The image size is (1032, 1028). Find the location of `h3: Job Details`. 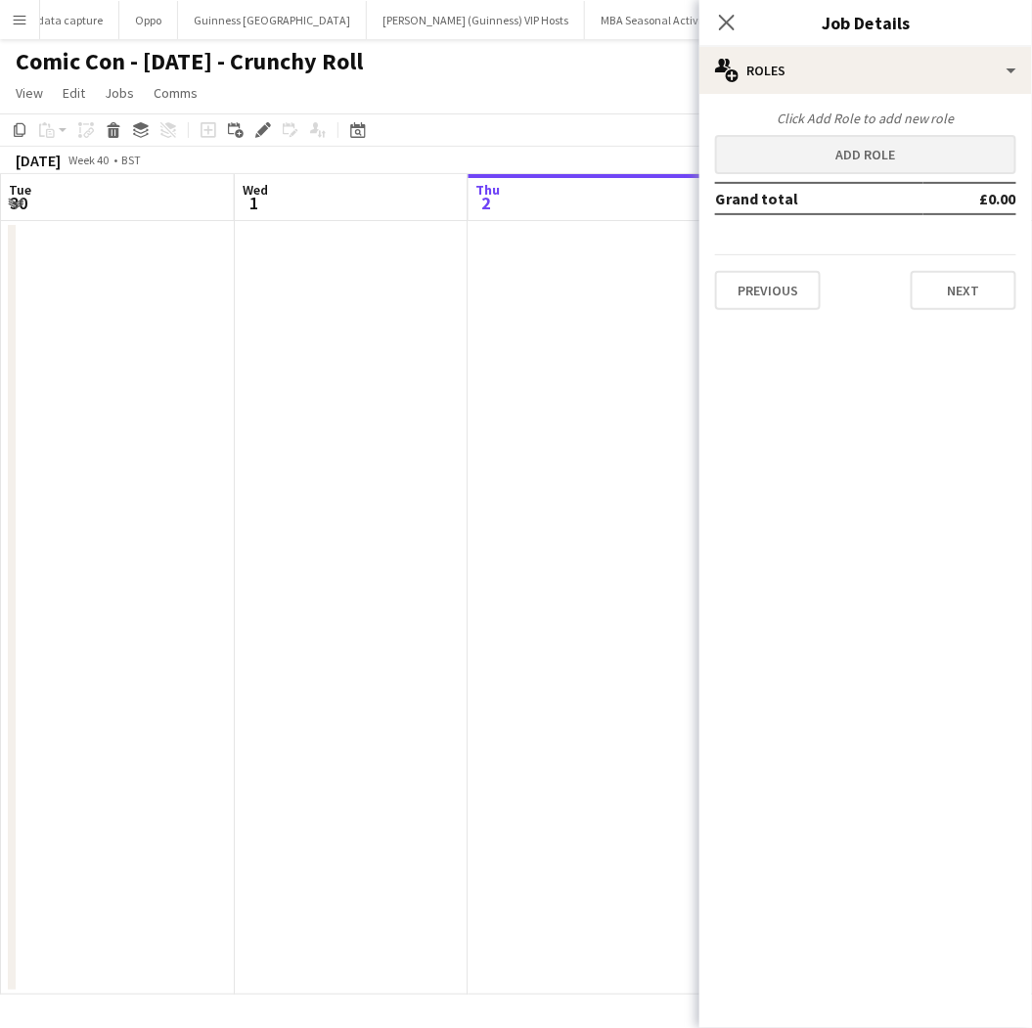

h3: Job Details is located at coordinates (865, 22).